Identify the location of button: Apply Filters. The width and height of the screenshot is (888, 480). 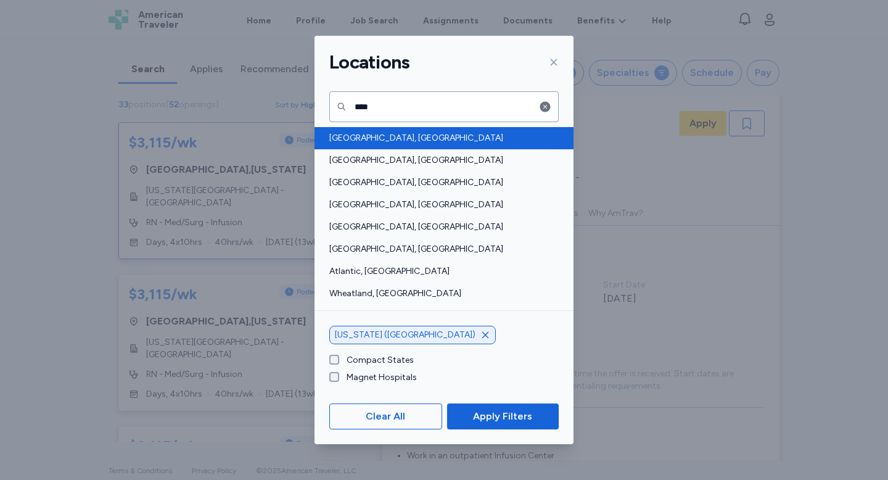
(503, 416).